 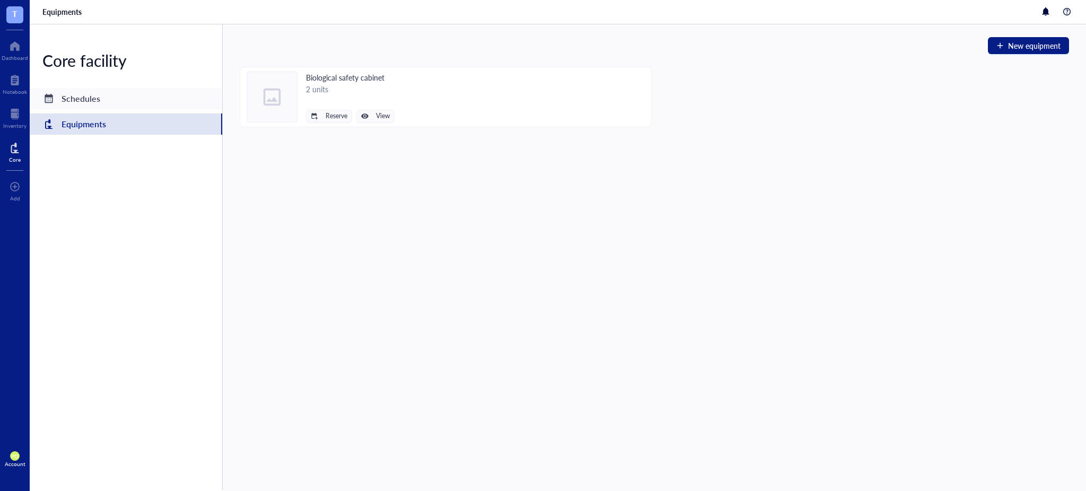 I want to click on a: Notebook, so click(x=15, y=83).